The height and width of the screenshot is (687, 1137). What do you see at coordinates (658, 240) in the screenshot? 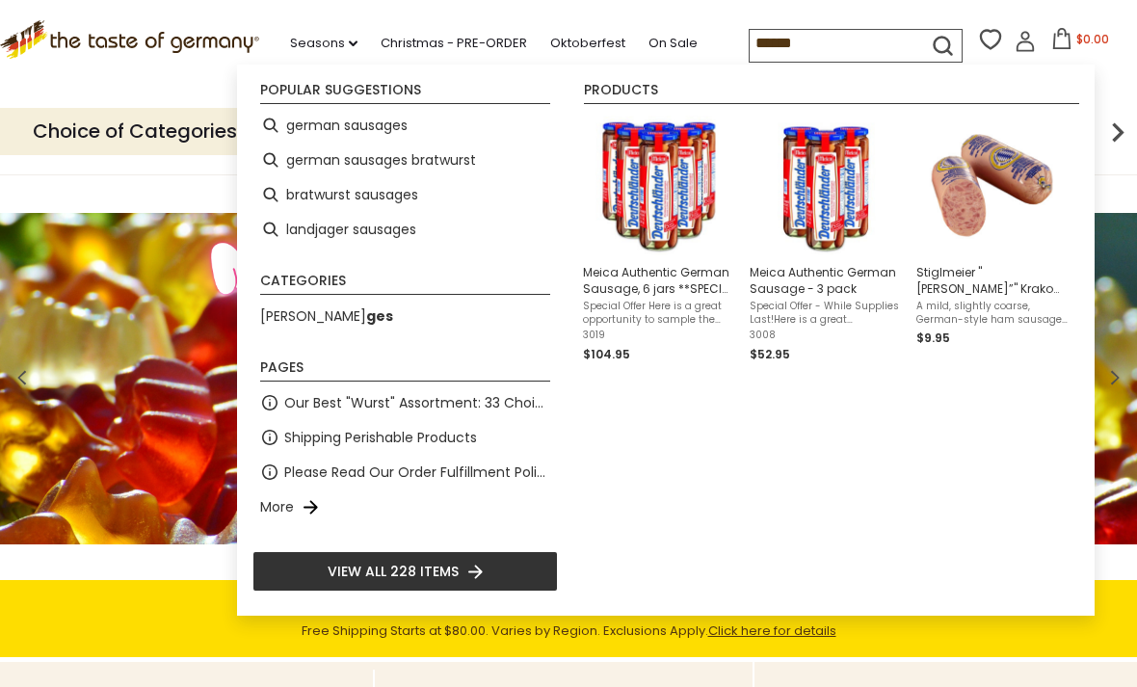
I see `a: Meica Deutschlaender Sausages, 6 bottlesMeica Authentic German Sausage, 6 jars **SPECIAL PRICING*...` at bounding box center [658, 240].